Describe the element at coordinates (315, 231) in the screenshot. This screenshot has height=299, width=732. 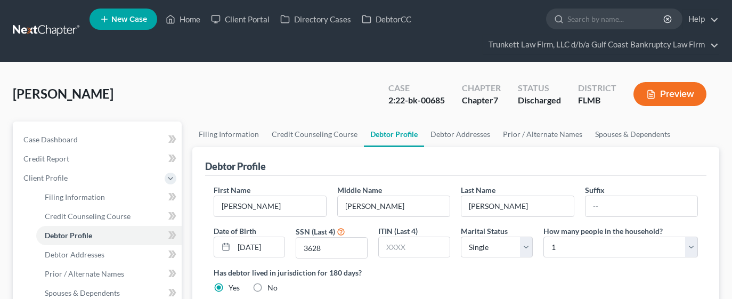
I see `label: SSN (Last 4)` at that location.